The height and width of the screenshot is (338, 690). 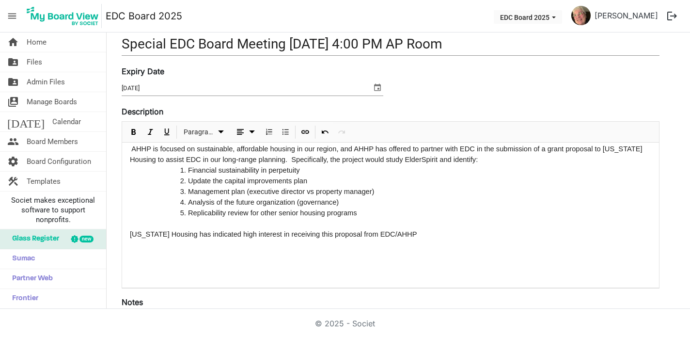 I want to click on button: Bulleted List, so click(x=285, y=132).